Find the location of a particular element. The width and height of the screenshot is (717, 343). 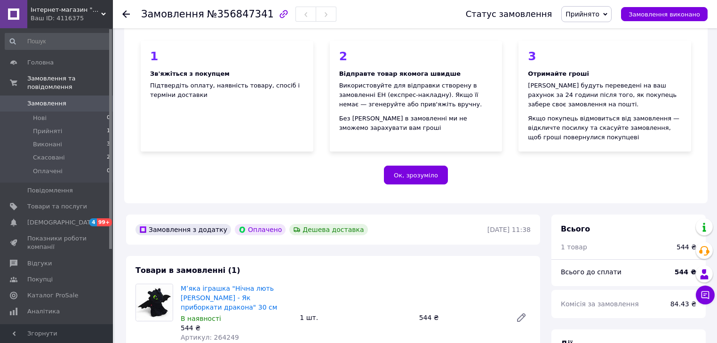

span: Головна is located at coordinates (40, 63).